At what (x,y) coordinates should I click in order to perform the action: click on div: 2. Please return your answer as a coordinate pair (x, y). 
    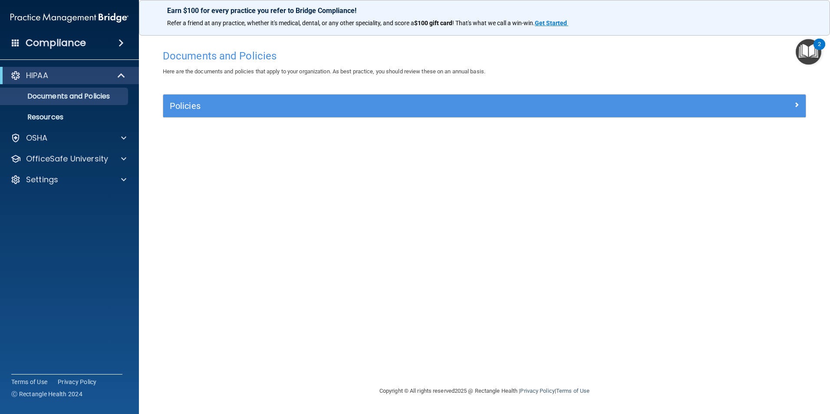
    Looking at the image, I should click on (819, 50).